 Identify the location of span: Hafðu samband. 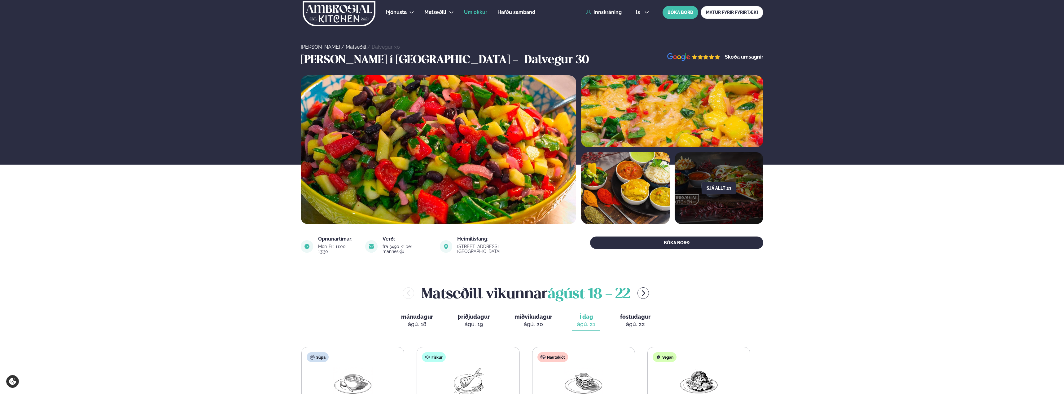
(516, 12).